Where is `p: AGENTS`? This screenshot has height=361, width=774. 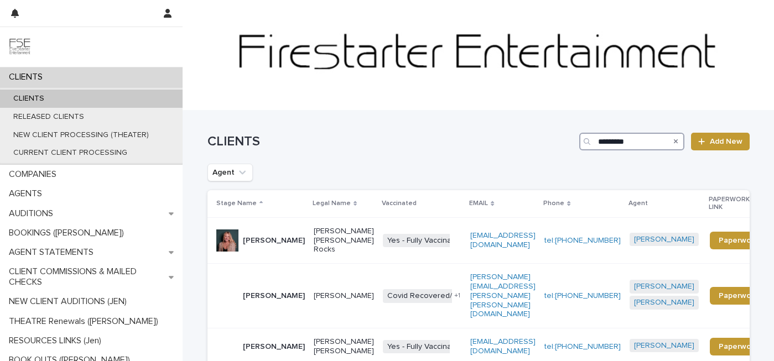
p: AGENTS is located at coordinates (28, 194).